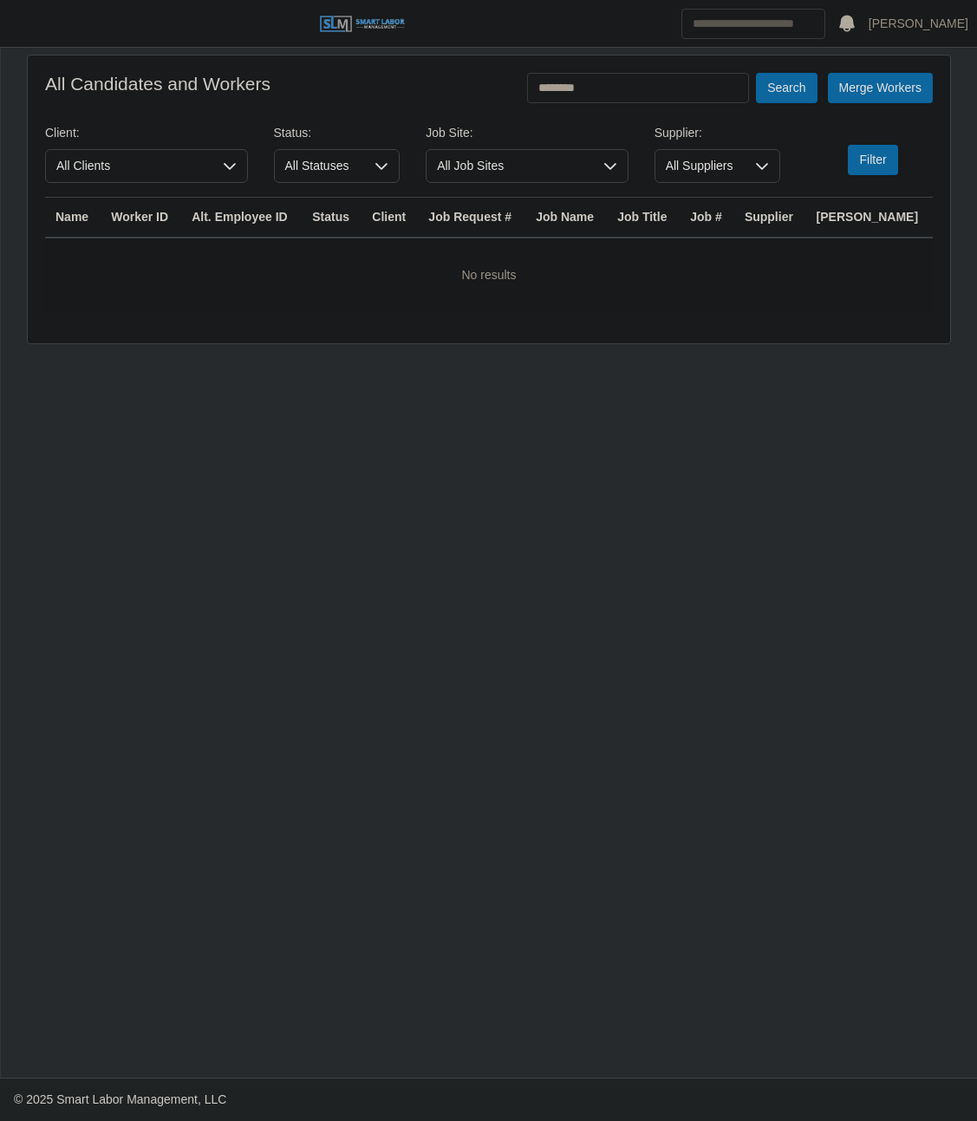  Describe the element at coordinates (472, 218) in the screenshot. I see `th: Job Request #` at that location.